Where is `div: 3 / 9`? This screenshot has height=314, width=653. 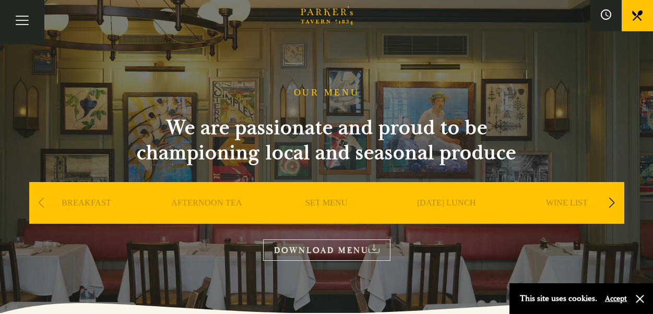
div: 3 / 9 is located at coordinates (327, 219).